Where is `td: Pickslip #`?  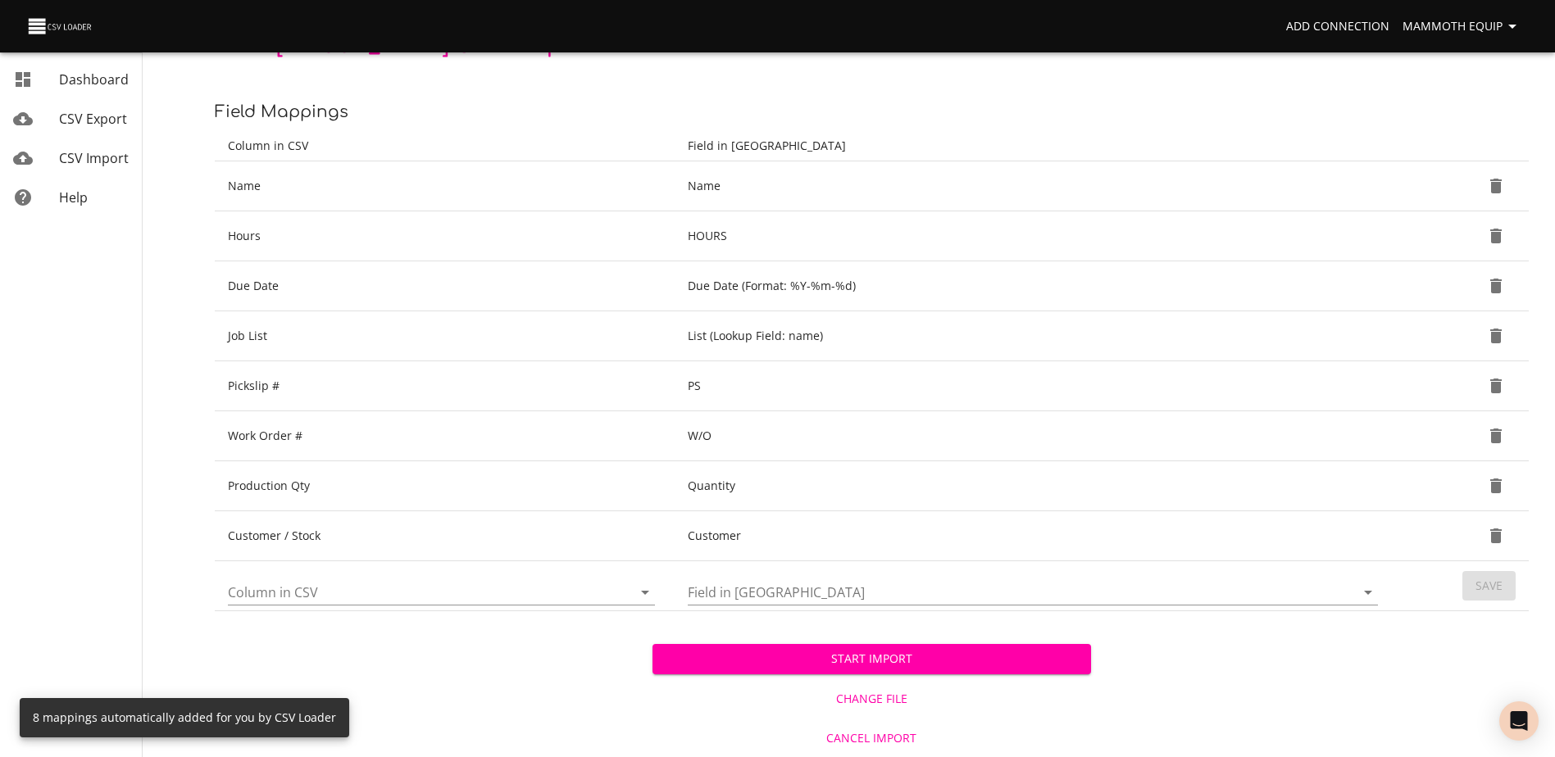 td: Pickslip # is located at coordinates (444, 386).